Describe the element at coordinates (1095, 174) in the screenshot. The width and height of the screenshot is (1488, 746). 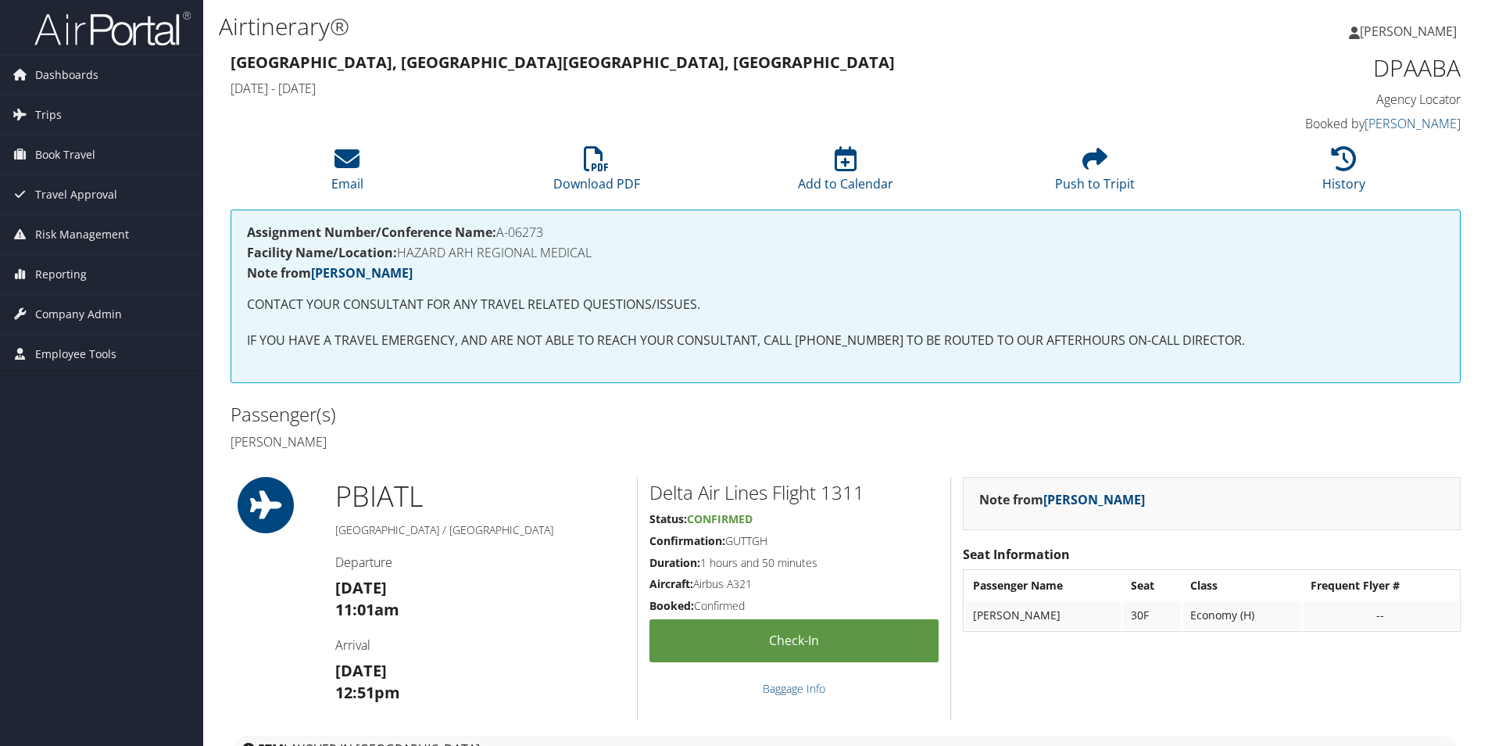
I see `a: Push to Tripit` at that location.